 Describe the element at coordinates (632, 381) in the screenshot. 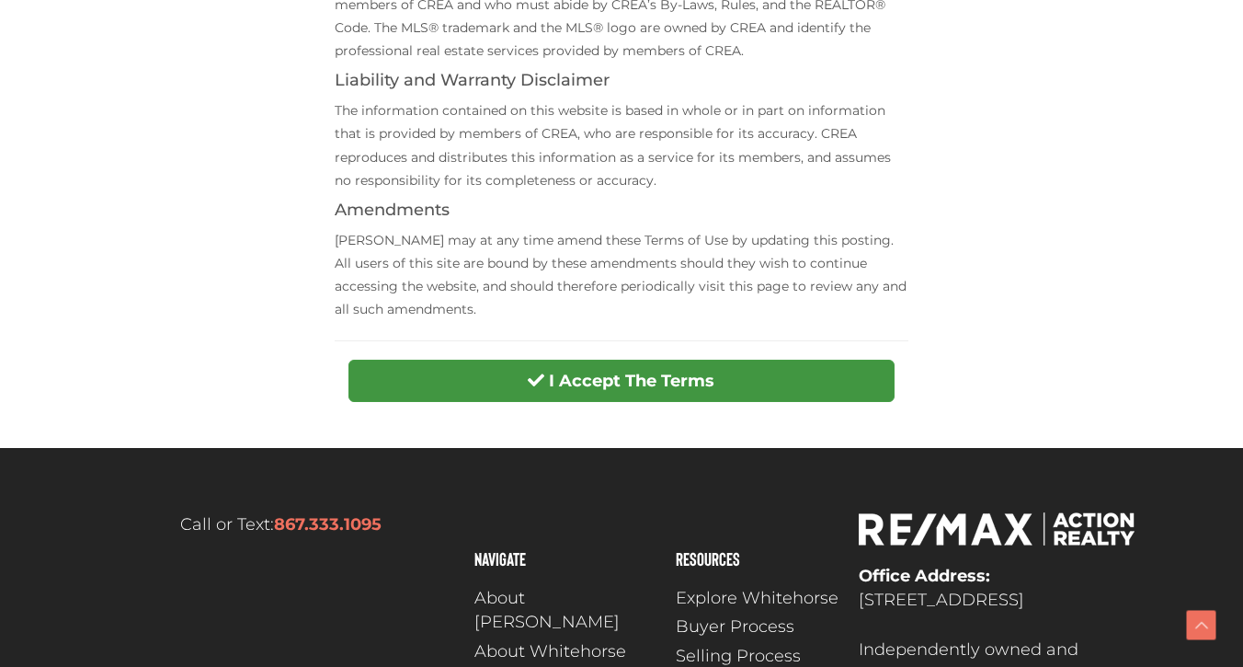

I see `strong: I Accept The Terms` at that location.